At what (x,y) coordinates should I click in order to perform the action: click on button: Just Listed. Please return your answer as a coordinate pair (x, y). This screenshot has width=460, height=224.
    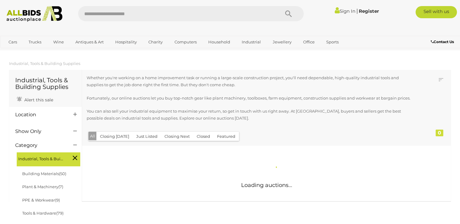
    Looking at the image, I should click on (147, 137).